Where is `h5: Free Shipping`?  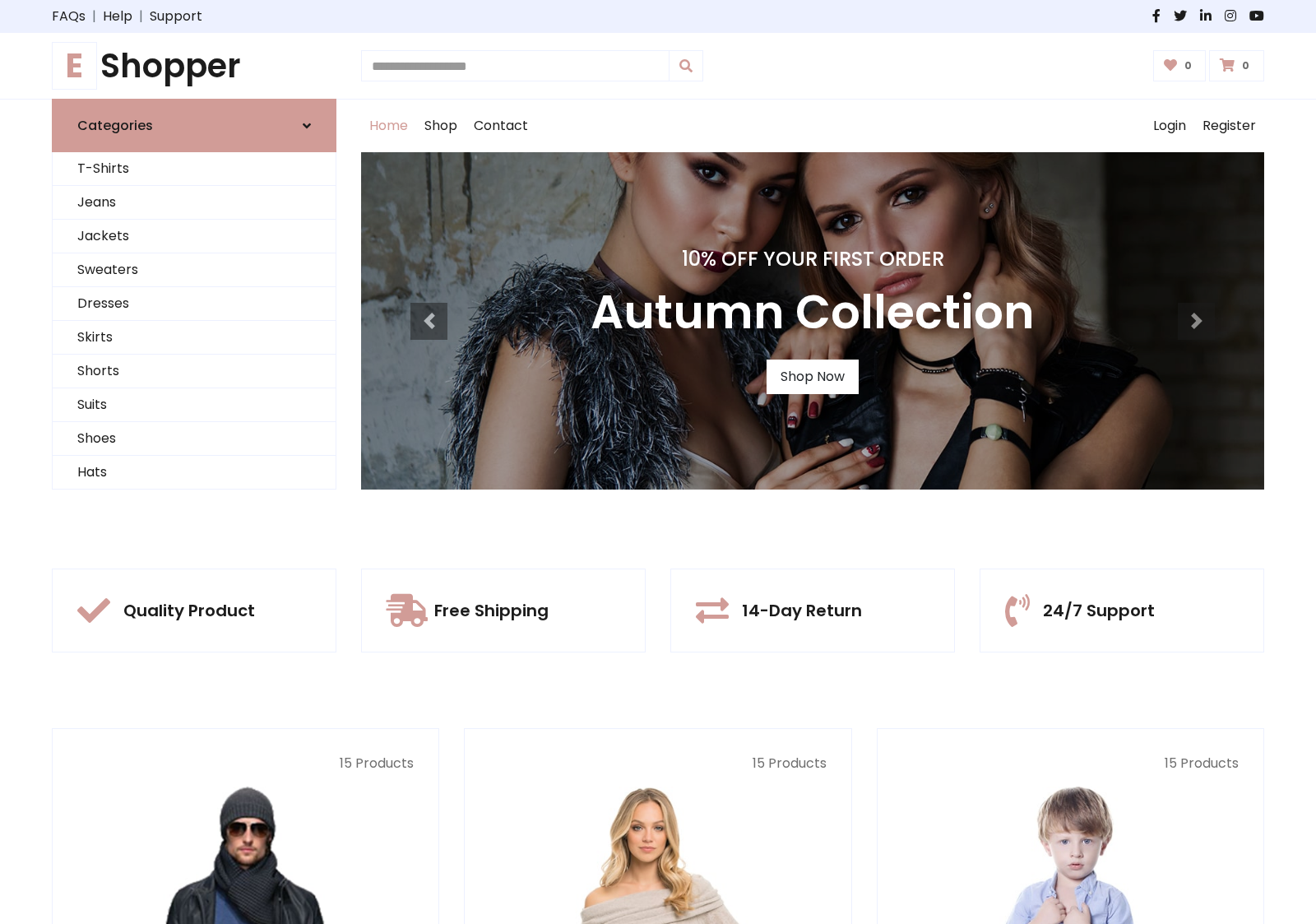
h5: Free Shipping is located at coordinates (491, 611).